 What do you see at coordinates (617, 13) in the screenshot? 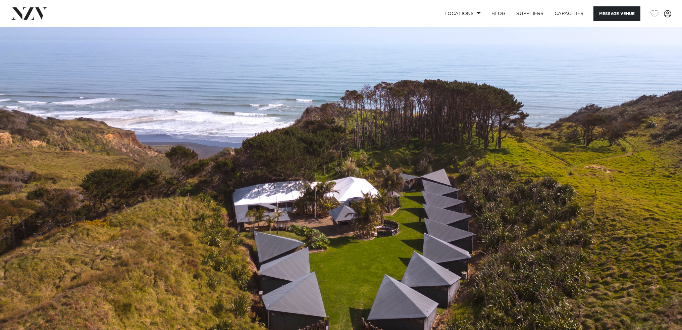
I see `button: Message Venue` at bounding box center [617, 13].